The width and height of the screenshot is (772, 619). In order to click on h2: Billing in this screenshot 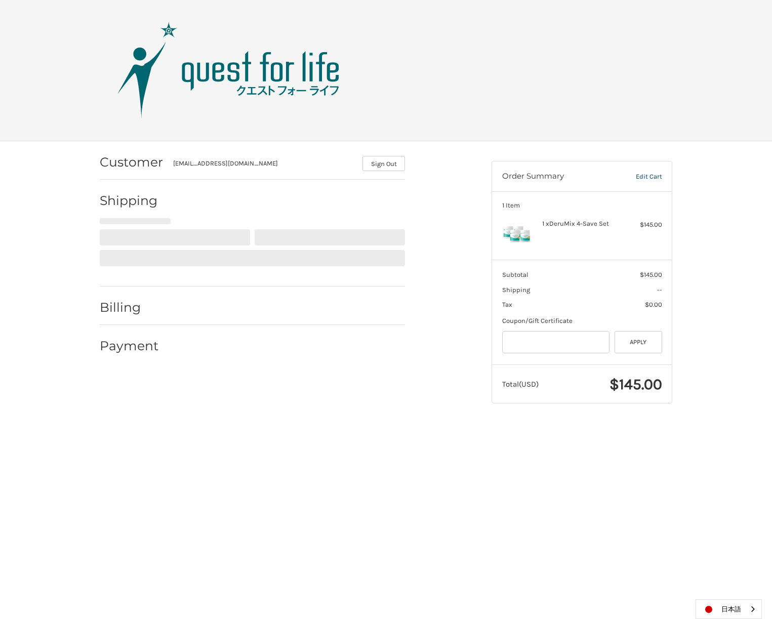, I will do `click(129, 307)`.